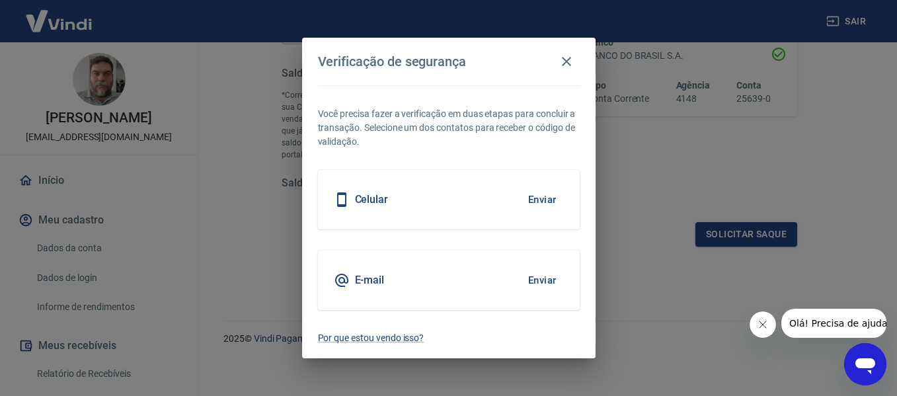  Describe the element at coordinates (369, 280) in the screenshot. I see `h5: E-mail` at that location.